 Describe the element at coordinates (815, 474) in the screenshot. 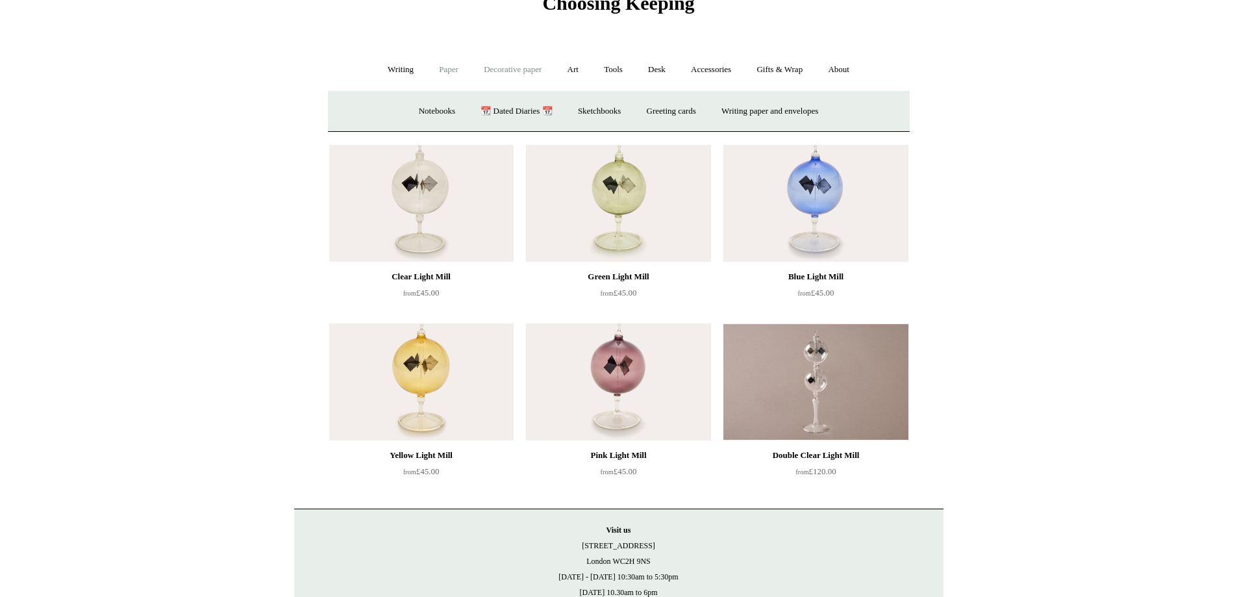

I see `a: Double Clear Light Mill from£120.00` at that location.